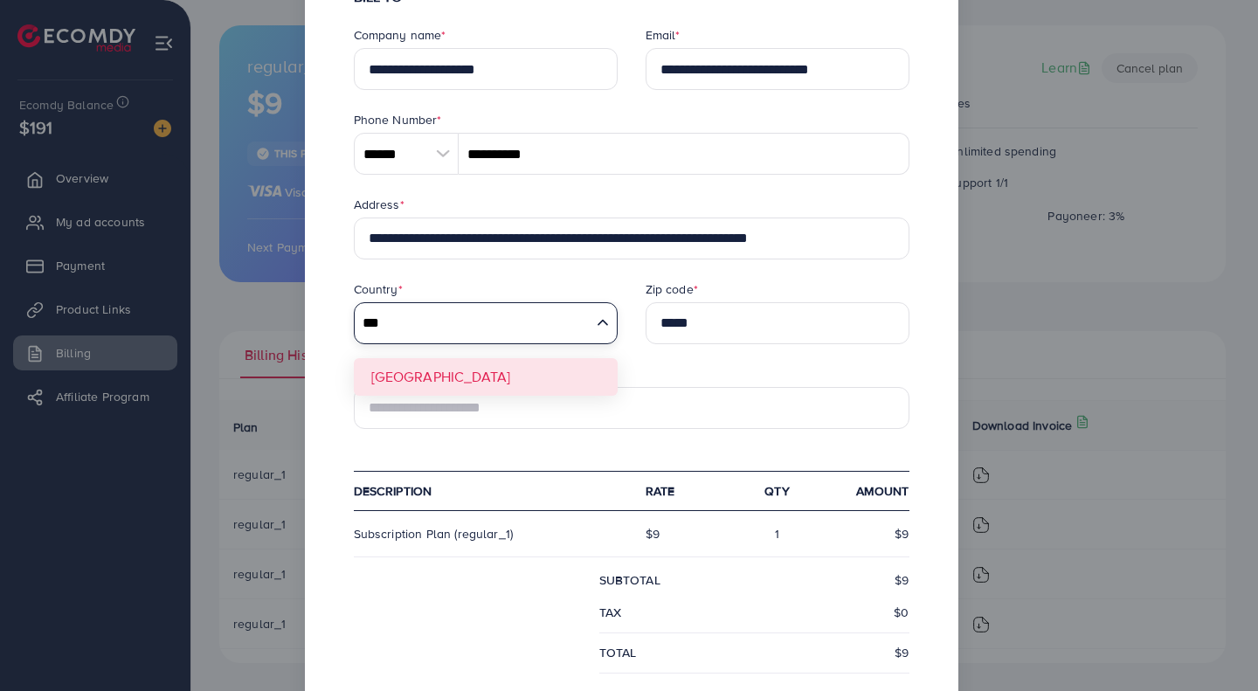 The width and height of the screenshot is (1258, 691). I want to click on div: Rate, so click(679, 491).